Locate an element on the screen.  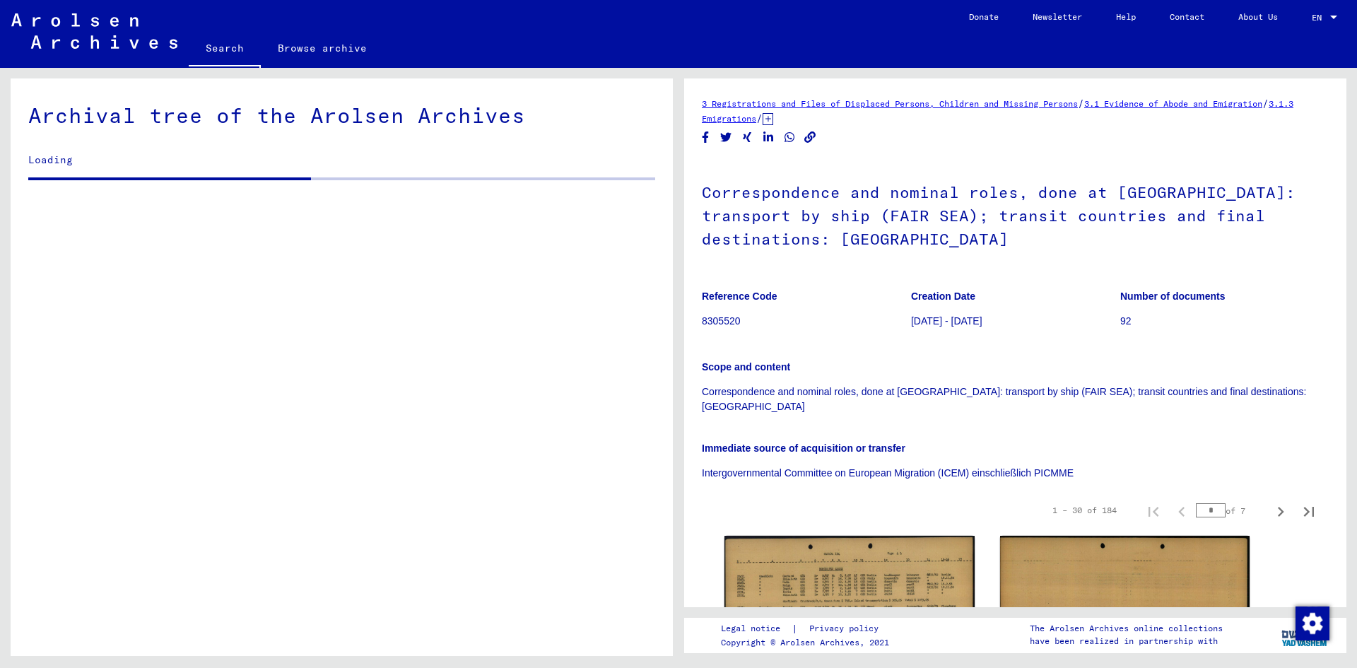
p: have been realized in partnership with is located at coordinates (1126, 641).